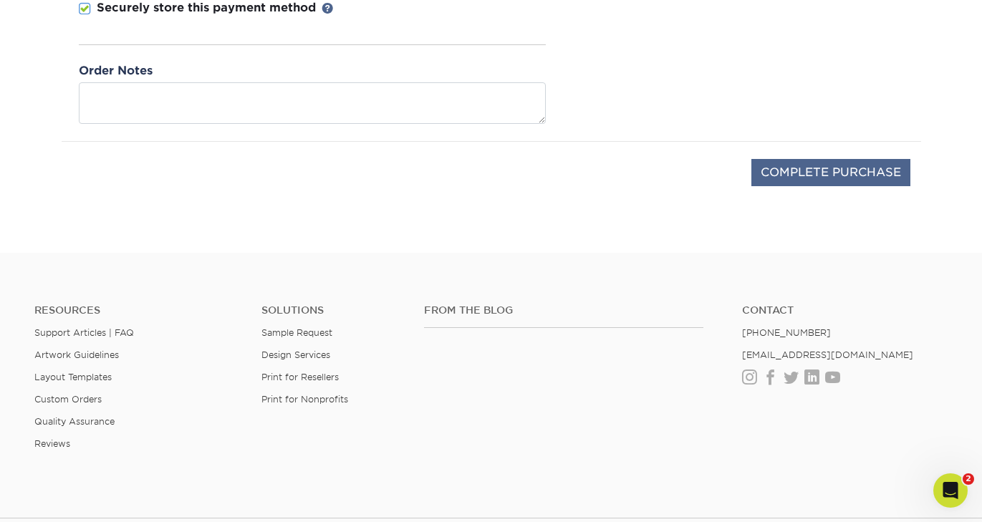 This screenshot has width=982, height=522. I want to click on h4: Solutions, so click(332, 310).